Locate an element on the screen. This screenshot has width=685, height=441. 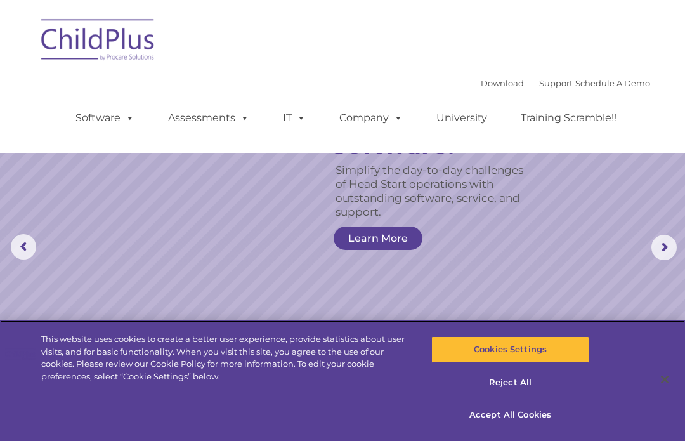
button: Close is located at coordinates (665, 379).